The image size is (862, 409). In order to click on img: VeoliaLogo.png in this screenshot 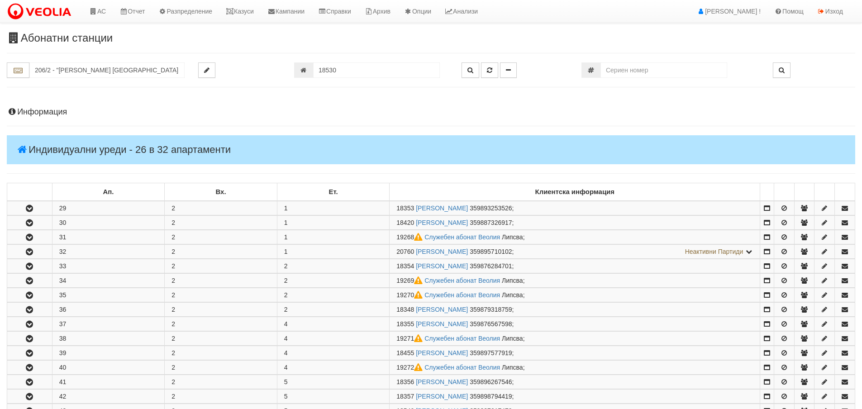, I will do `click(41, 12)`.